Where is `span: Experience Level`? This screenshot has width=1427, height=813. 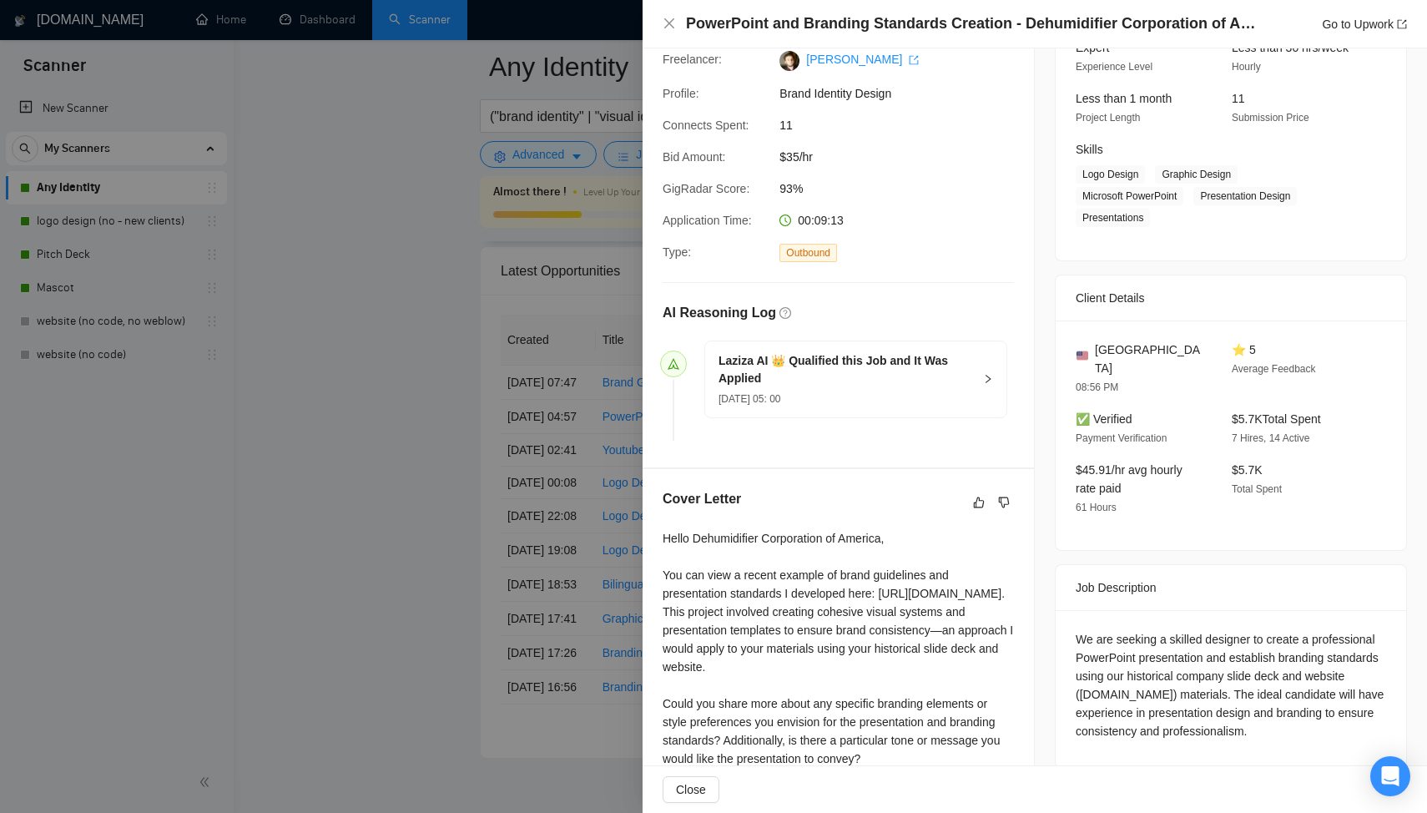 span: Experience Level is located at coordinates (1114, 67).